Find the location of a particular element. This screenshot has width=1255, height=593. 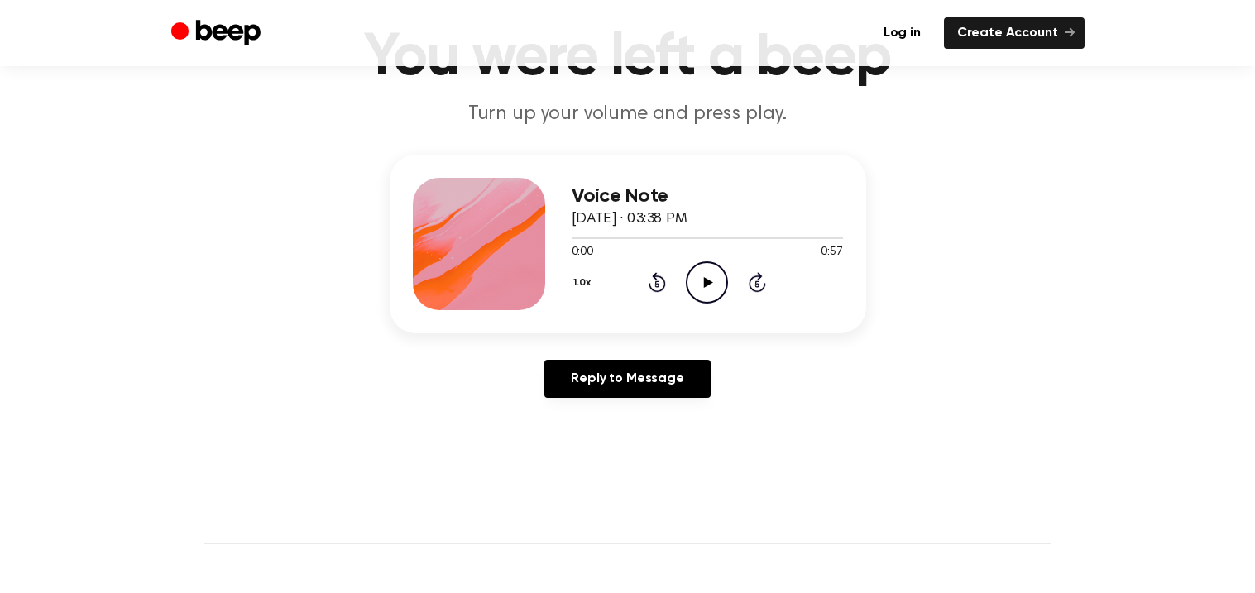

span: 0:00 is located at coordinates (583, 252).